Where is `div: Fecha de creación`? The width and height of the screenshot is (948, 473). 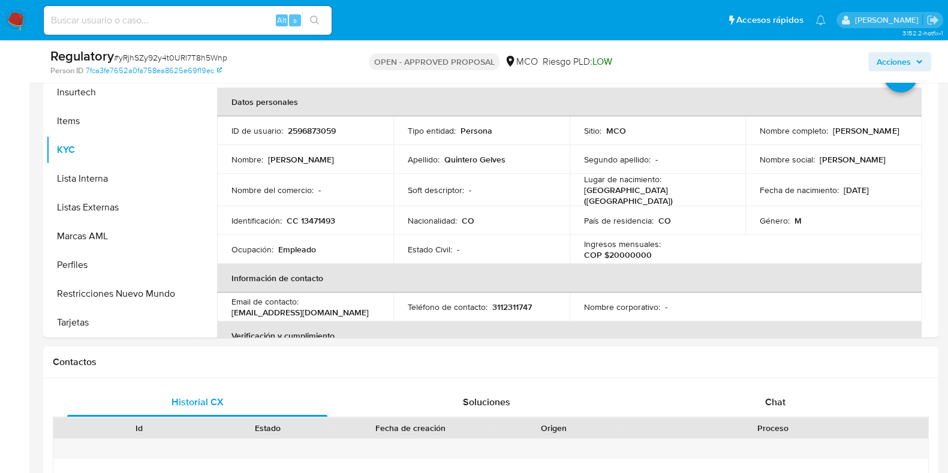
div: Fecha de creación is located at coordinates (411, 428).